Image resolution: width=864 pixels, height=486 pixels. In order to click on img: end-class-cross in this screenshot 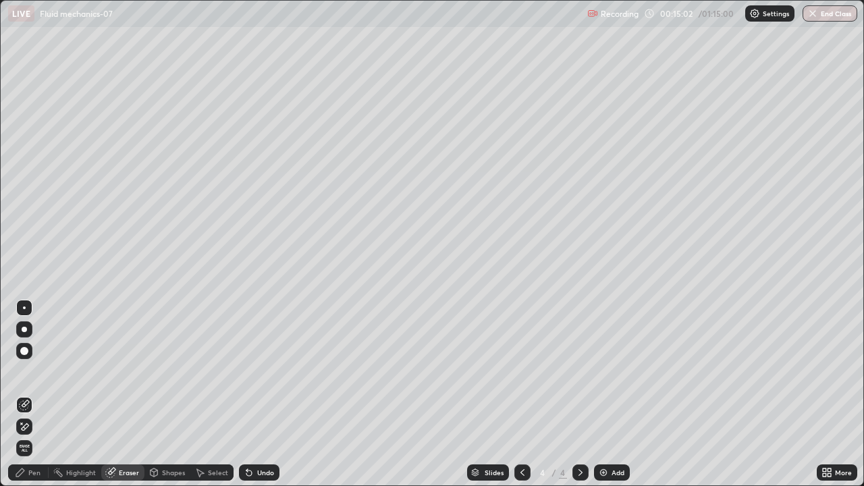, I will do `click(812, 13)`.